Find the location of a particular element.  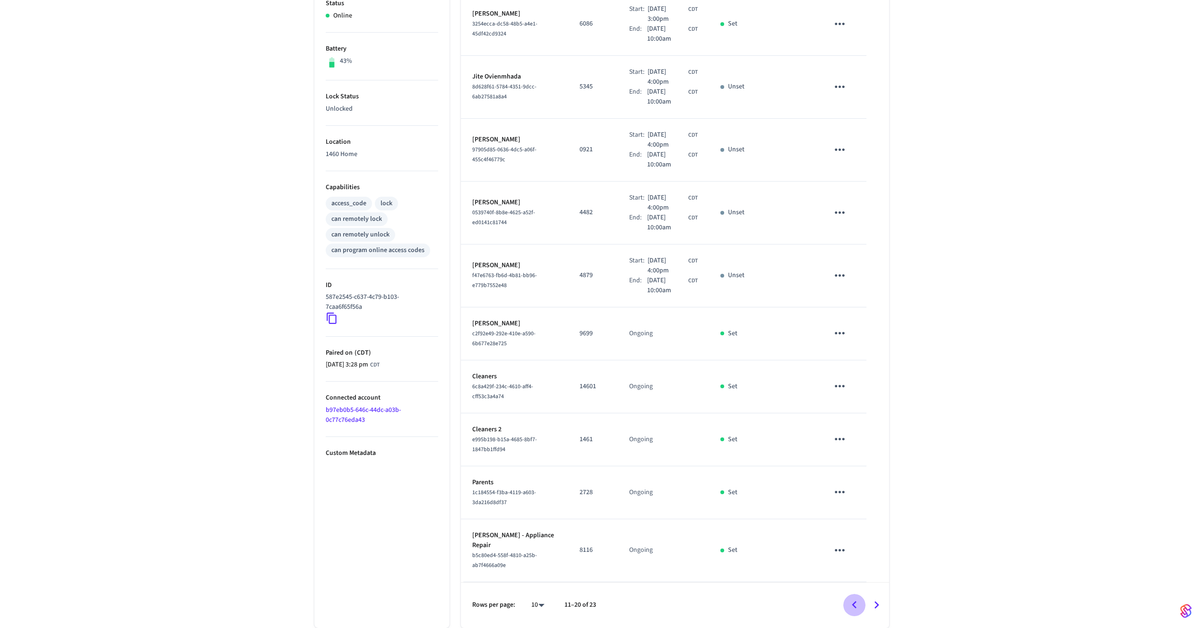

p: Online is located at coordinates (343, 16).